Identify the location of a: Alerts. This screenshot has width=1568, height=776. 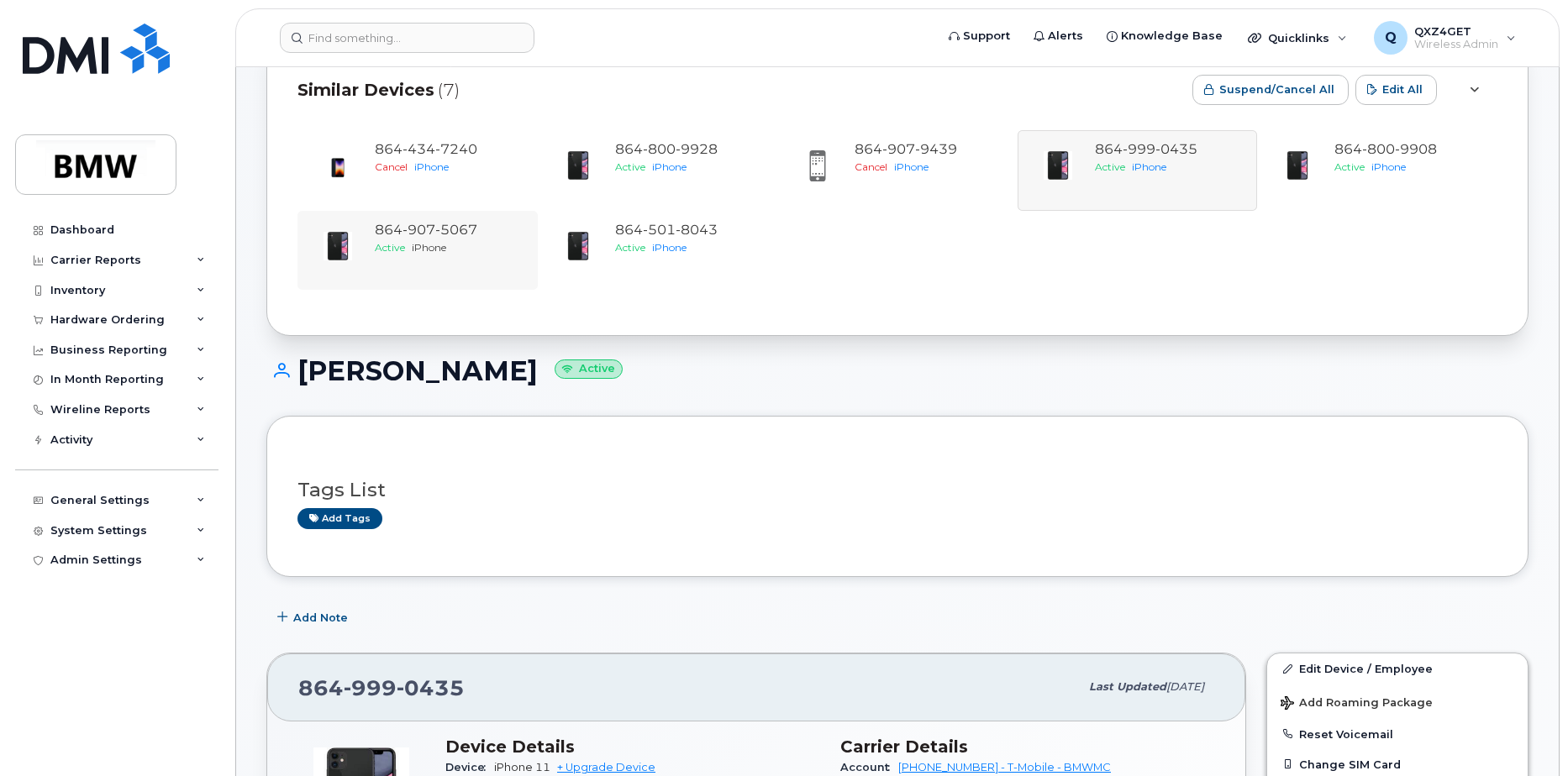
(1058, 36).